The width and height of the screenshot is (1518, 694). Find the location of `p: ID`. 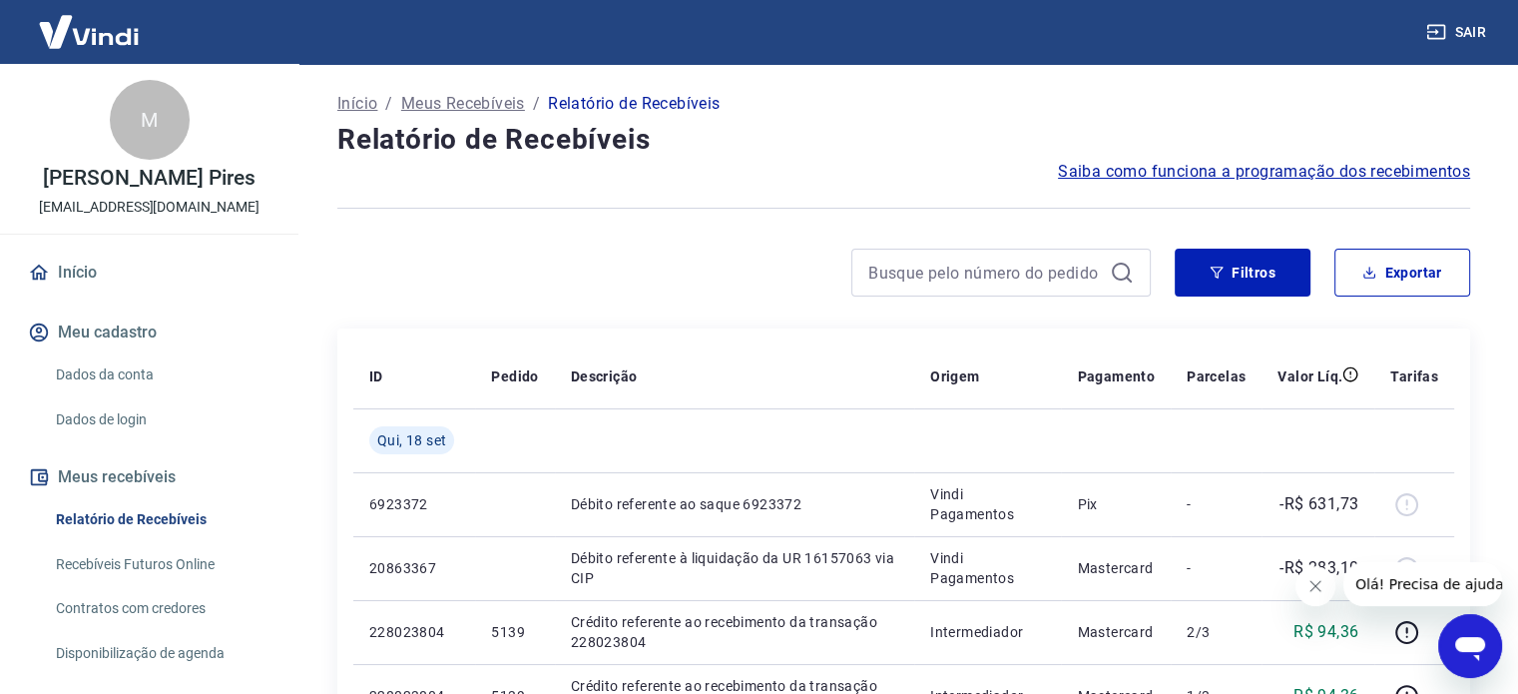

p: ID is located at coordinates (376, 376).